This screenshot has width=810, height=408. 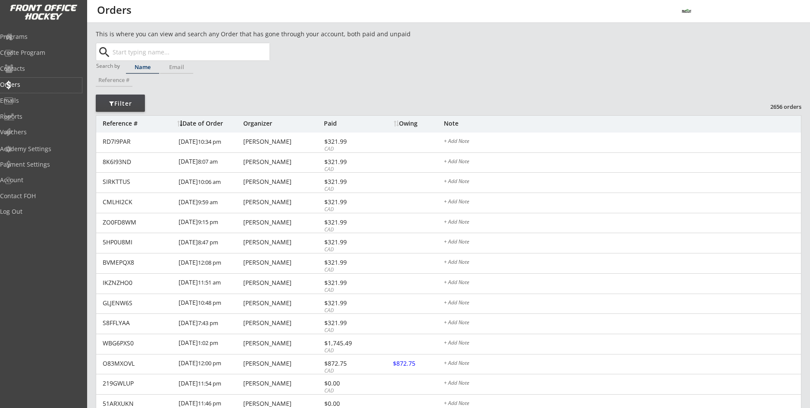 I want to click on div: ZO0FD8WM, so click(x=138, y=222).